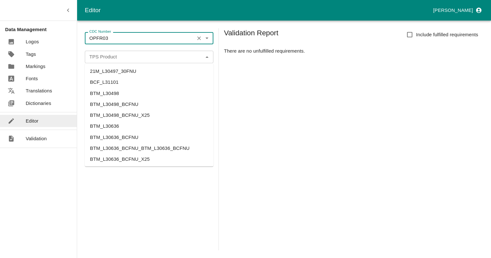  I want to click on li: BTM_L30498, so click(149, 93).